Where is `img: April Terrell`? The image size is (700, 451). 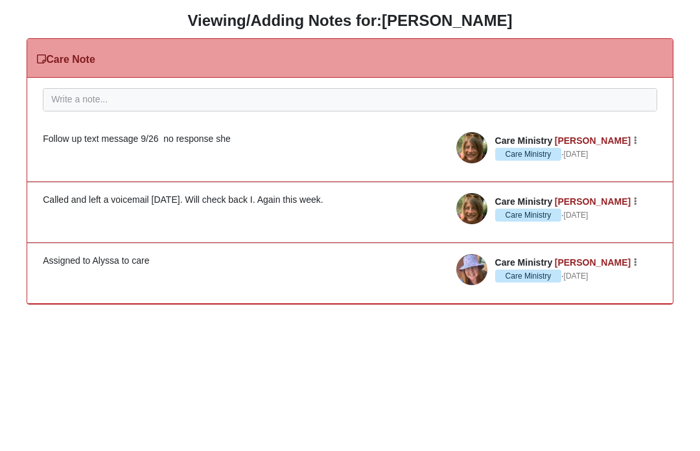 img: April Terrell is located at coordinates (472, 270).